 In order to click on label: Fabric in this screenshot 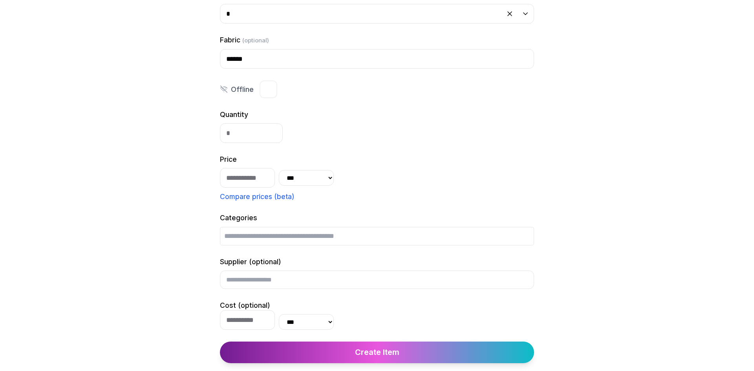, I will do `click(244, 40)`.